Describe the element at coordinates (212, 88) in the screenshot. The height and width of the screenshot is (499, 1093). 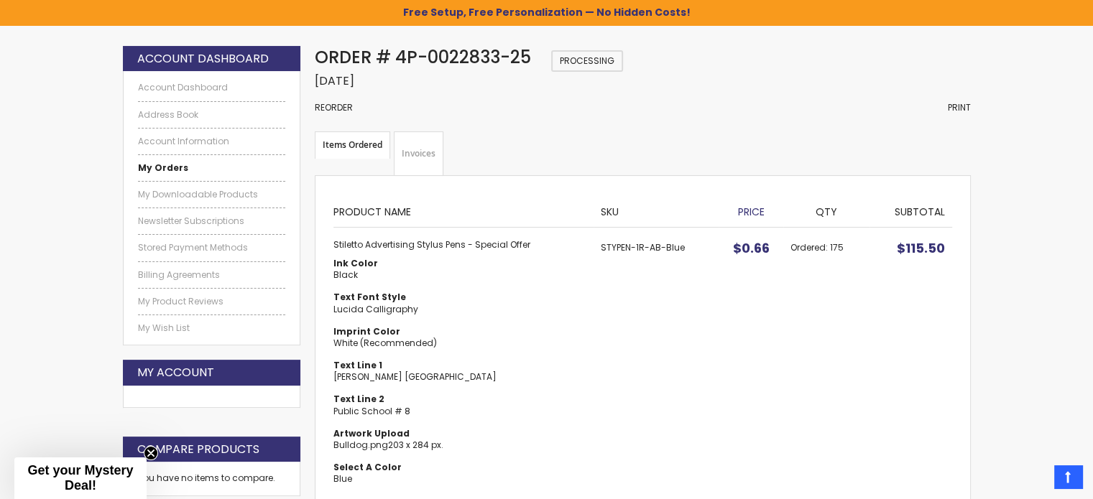
I see `a: Account Dashboard` at that location.